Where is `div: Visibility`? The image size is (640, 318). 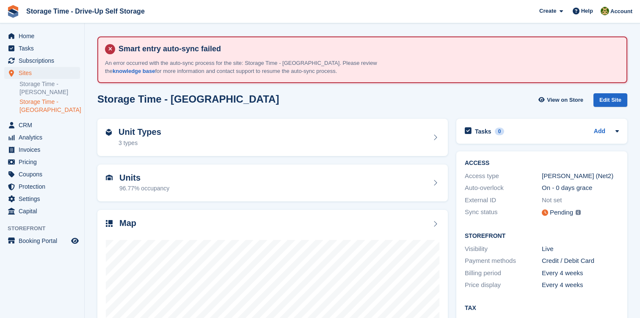 div: Visibility is located at coordinates (504, 249).